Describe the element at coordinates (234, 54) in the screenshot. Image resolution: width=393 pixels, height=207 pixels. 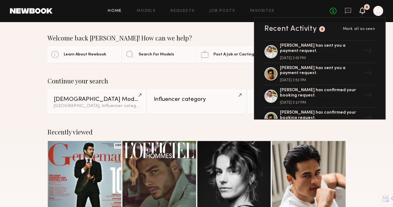
I see `a: Post A Job or Casting` at that location.